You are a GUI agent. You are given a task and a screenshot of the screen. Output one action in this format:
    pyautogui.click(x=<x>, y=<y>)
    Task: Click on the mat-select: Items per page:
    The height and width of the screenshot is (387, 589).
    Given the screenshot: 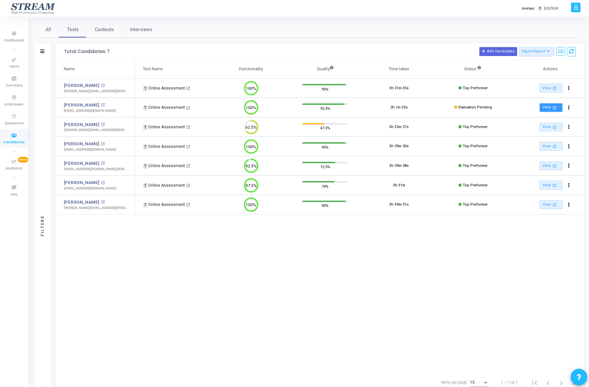 What is the action you would take?
    pyautogui.click(x=479, y=383)
    